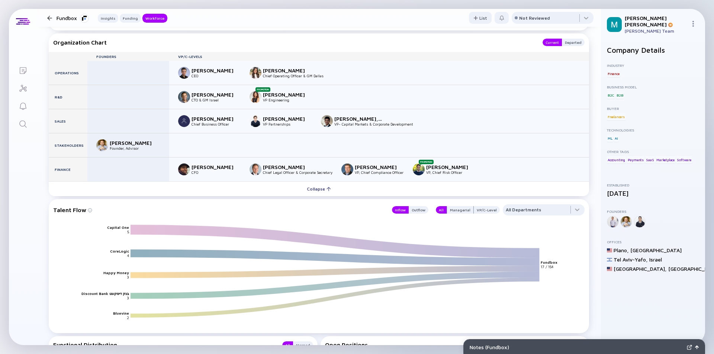 This screenshot has width=714, height=354. What do you see at coordinates (184, 73) in the screenshot?
I see `img: Prashant F. picture` at bounding box center [184, 73].